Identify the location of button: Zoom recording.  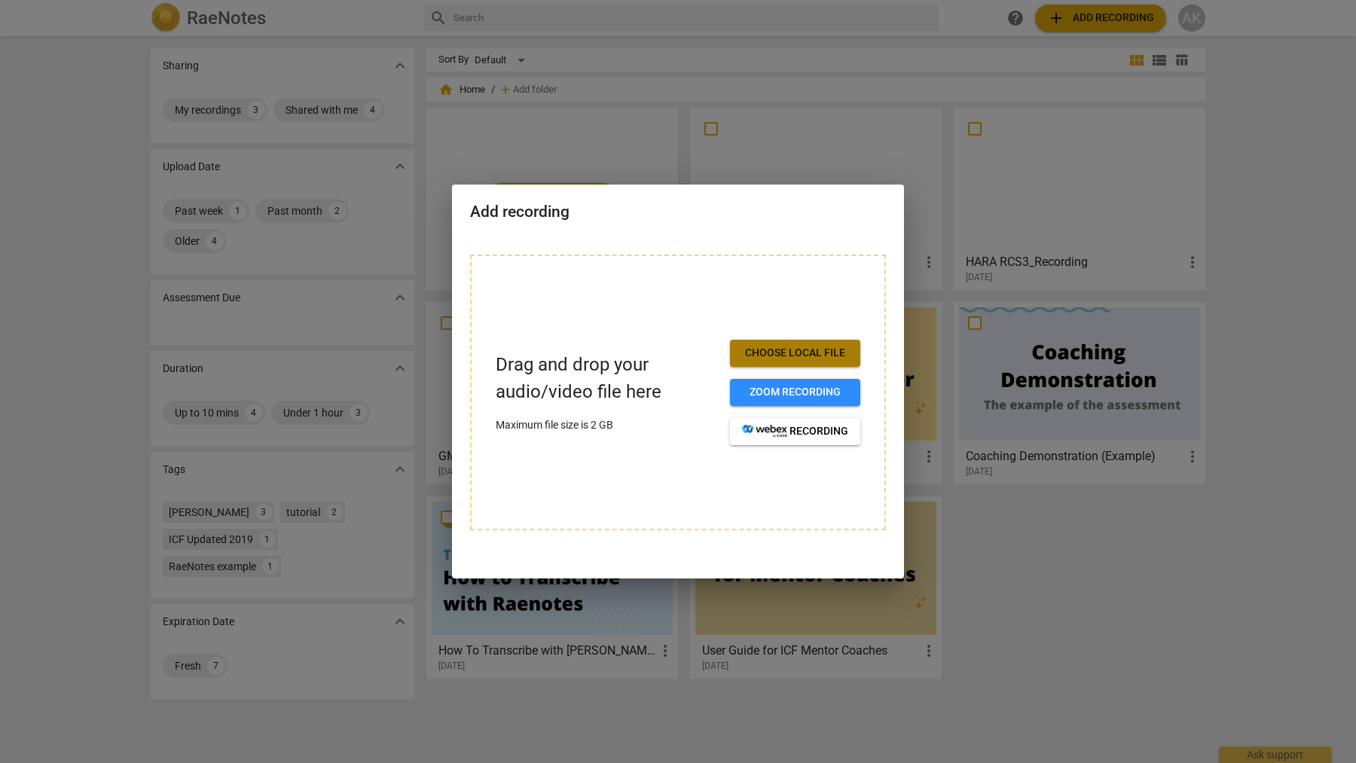
(795, 392).